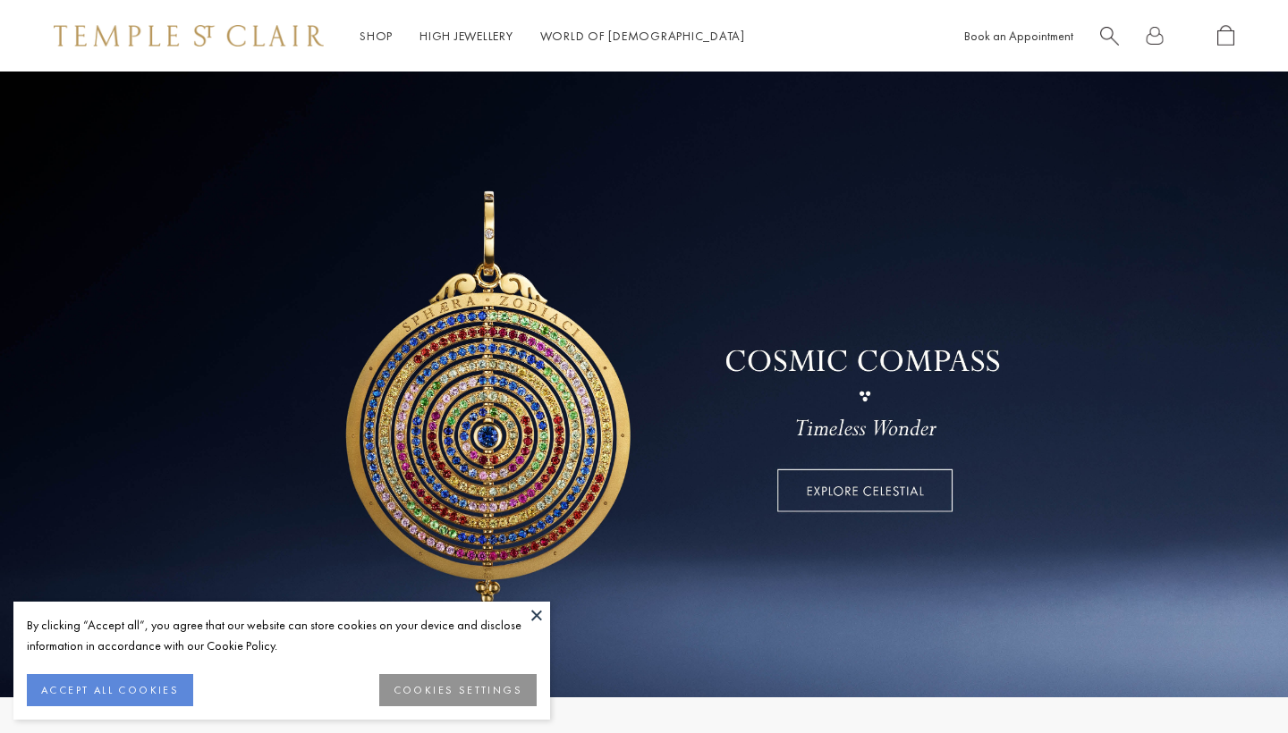  Describe the element at coordinates (110, 690) in the screenshot. I see `button: ACCEPT ALL COOKIES` at that location.